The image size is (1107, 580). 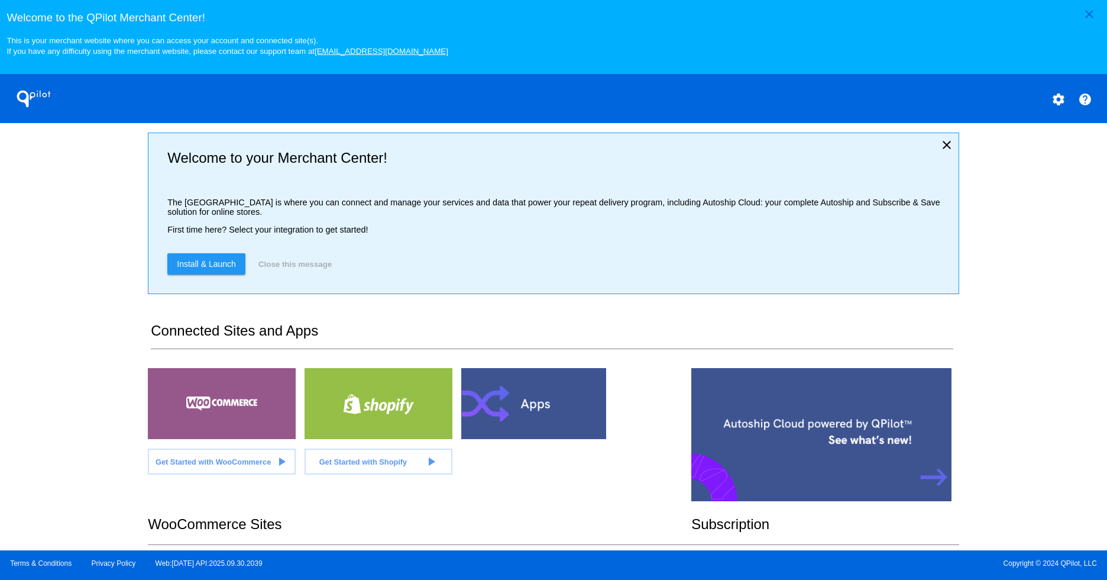 I want to click on span: Copyright © 2024 QPilot, LLC, so click(x=830, y=563).